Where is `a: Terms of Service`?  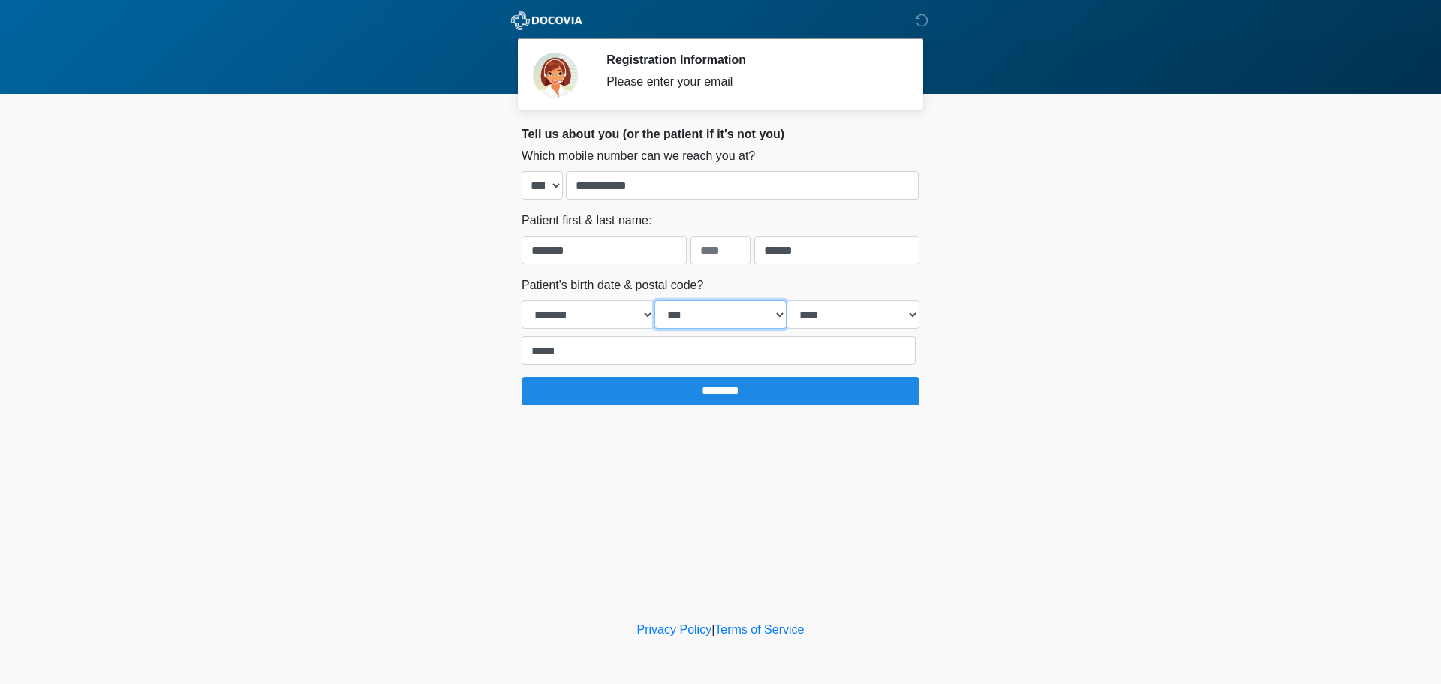
a: Terms of Service is located at coordinates (759, 629).